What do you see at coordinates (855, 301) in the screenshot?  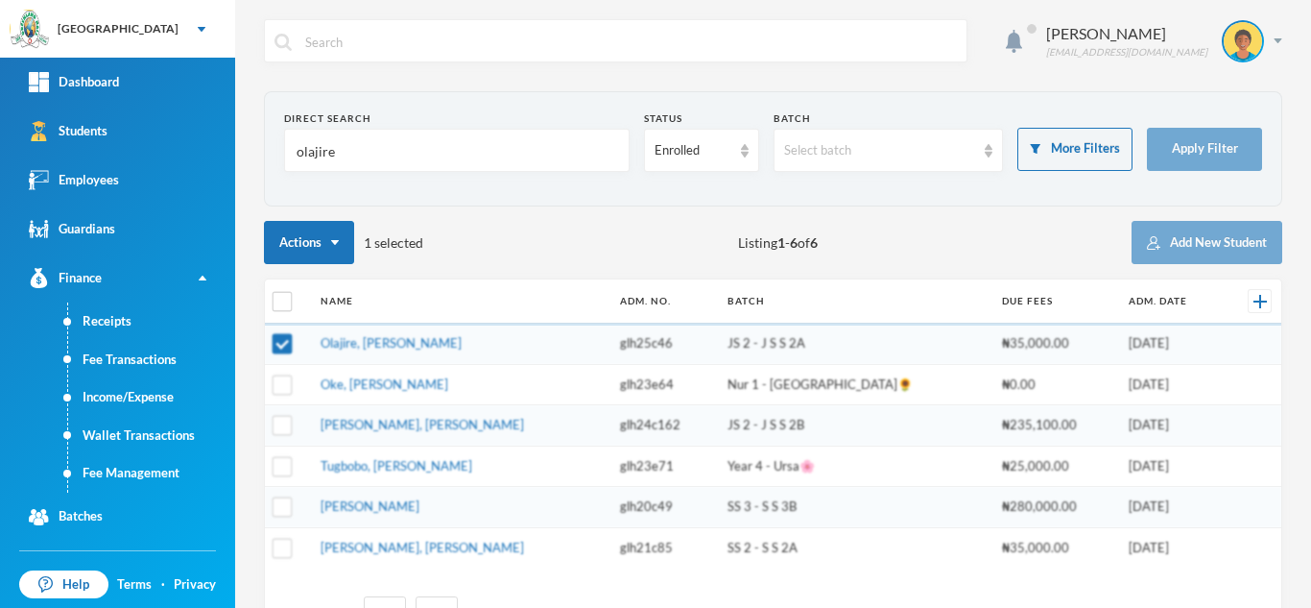 I see `th: Batch` at bounding box center [855, 301].